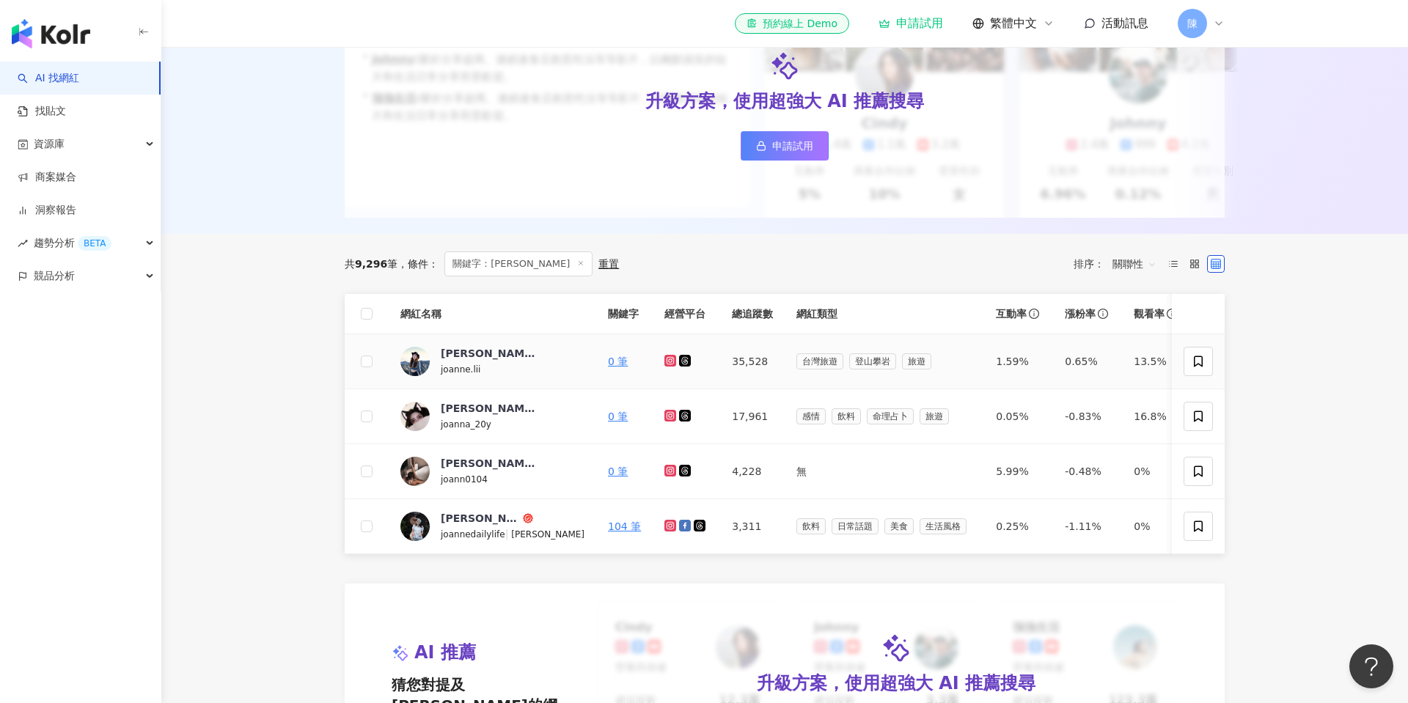 The image size is (1408, 703). Describe the element at coordinates (752, 471) in the screenshot. I see `td: 4,228` at that location.